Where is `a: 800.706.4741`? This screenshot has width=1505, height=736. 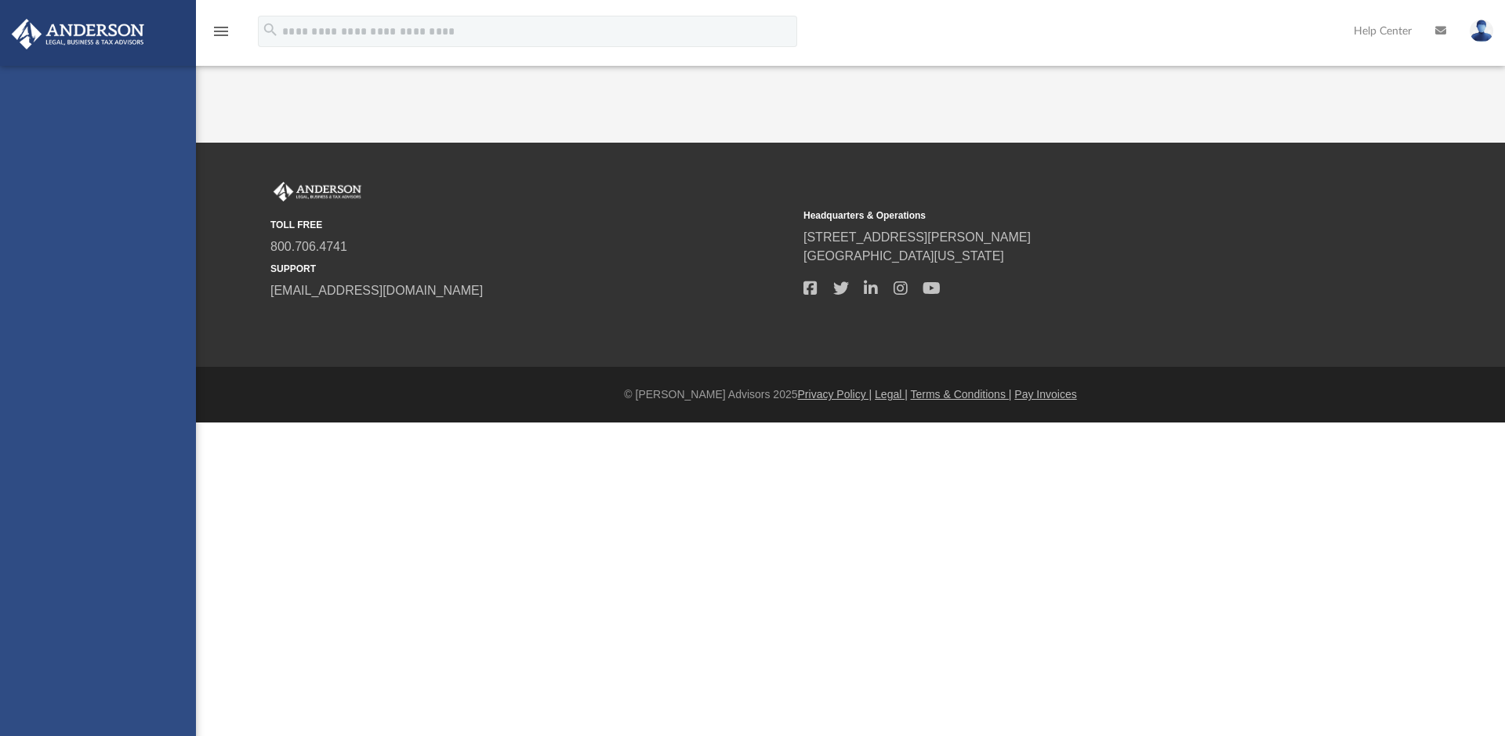
a: 800.706.4741 is located at coordinates (309, 246).